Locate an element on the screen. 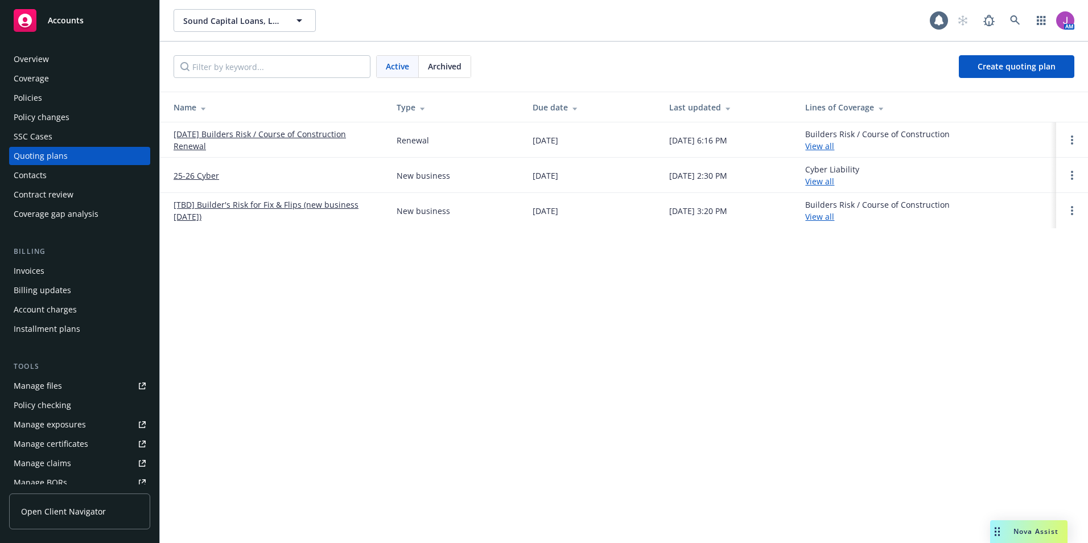 The width and height of the screenshot is (1088, 543). a: Create quoting plan is located at coordinates (1017, 67).